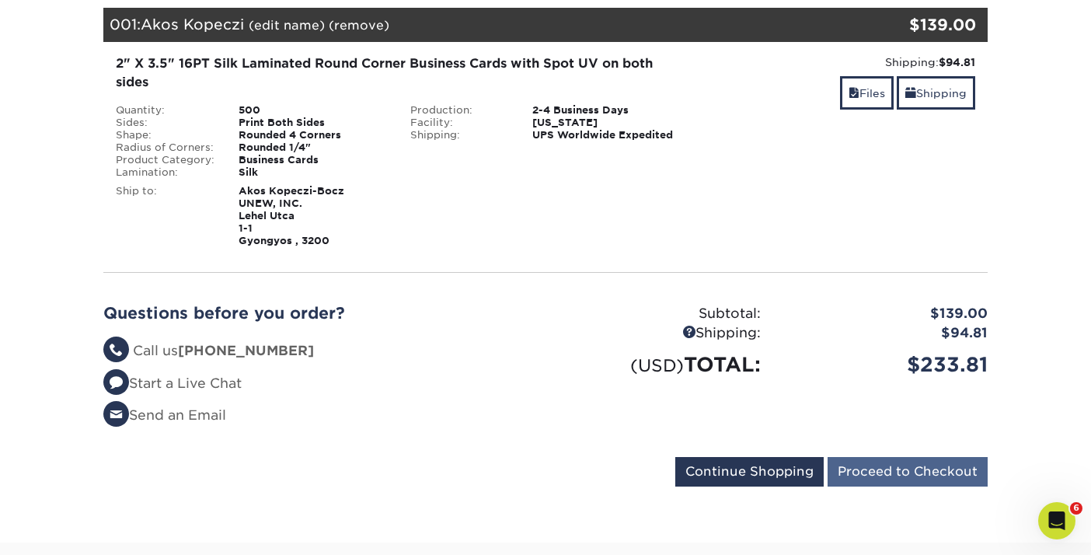 Image resolution: width=1091 pixels, height=555 pixels. Describe the element at coordinates (460, 123) in the screenshot. I see `div: Facility:` at that location.